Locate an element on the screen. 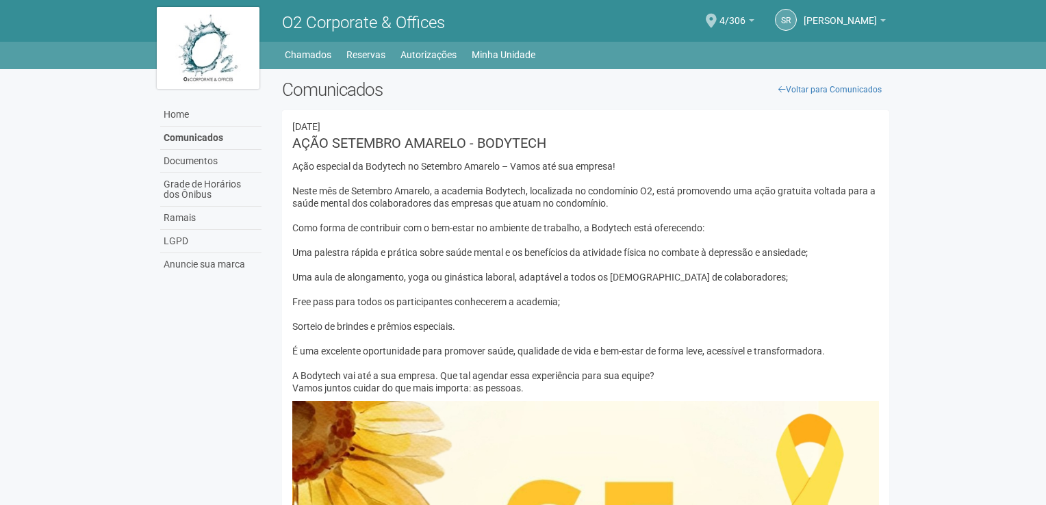 The image size is (1046, 505). a: Reservas is located at coordinates (366, 55).